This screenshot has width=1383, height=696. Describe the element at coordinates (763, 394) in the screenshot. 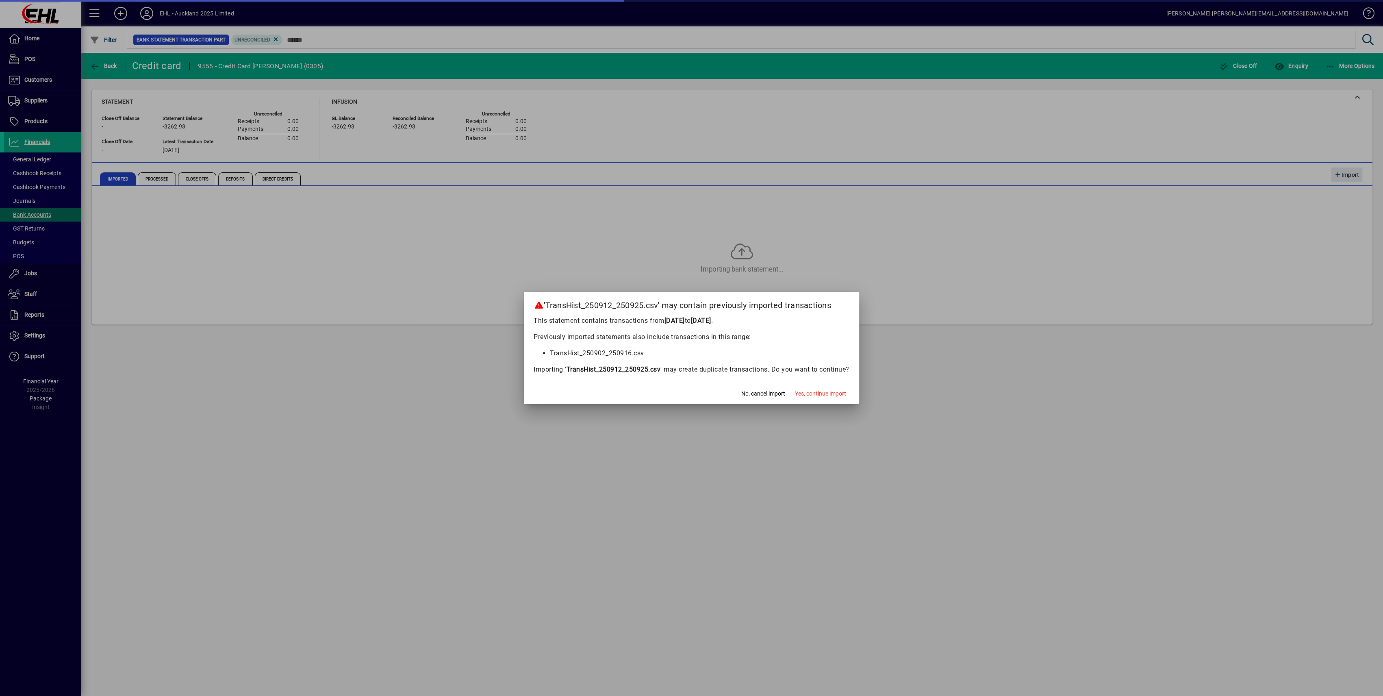

I see `button: No, cancel import` at that location.